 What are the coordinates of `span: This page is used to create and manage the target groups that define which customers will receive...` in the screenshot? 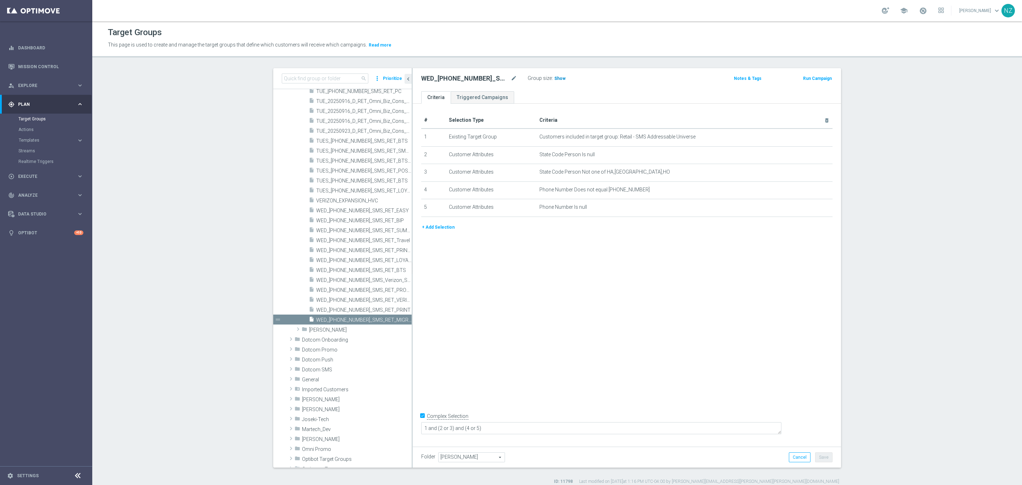 It's located at (237, 45).